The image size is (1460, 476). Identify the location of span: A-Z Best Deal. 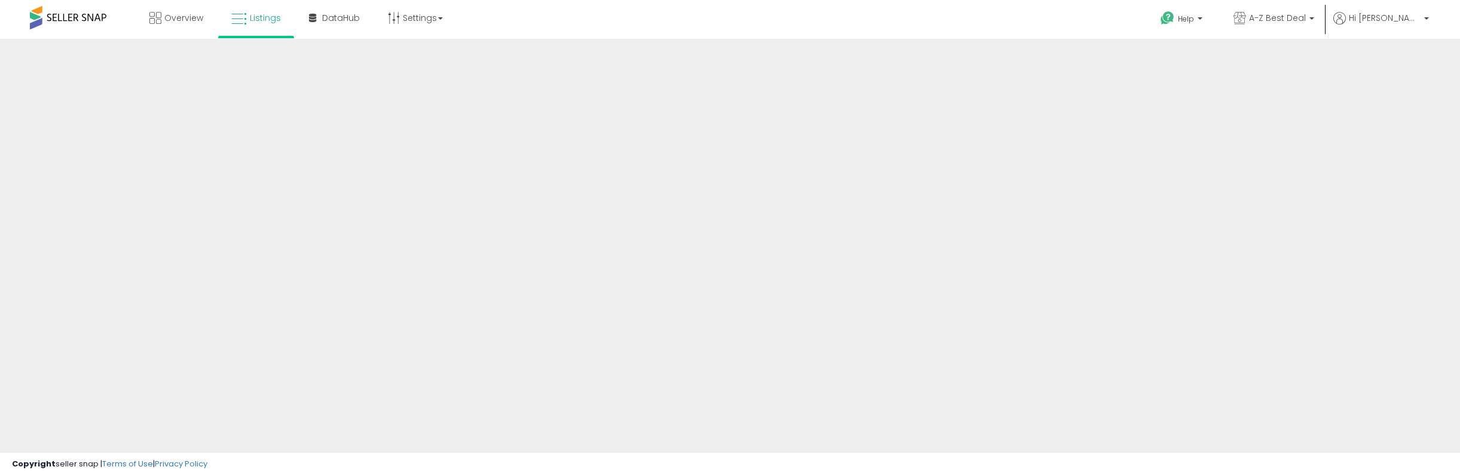
(1277, 18).